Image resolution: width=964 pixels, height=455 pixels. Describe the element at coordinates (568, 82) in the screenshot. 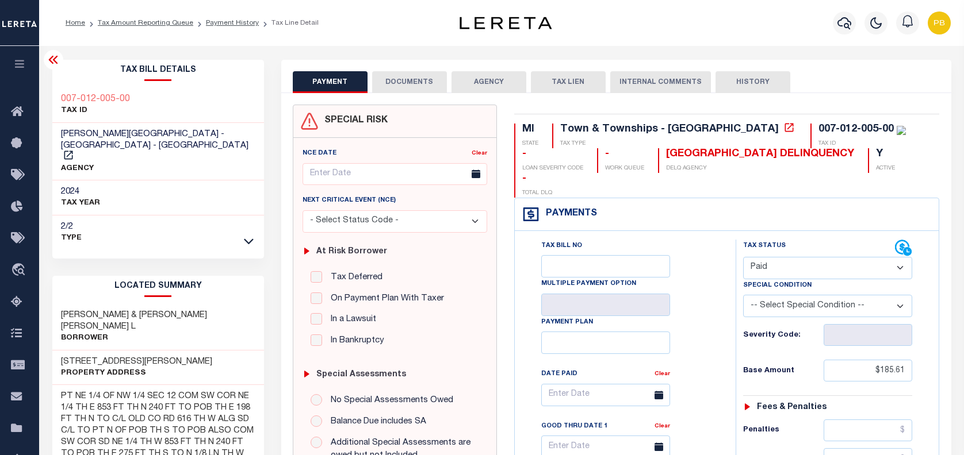

I see `button: TAX LIEN` at that location.